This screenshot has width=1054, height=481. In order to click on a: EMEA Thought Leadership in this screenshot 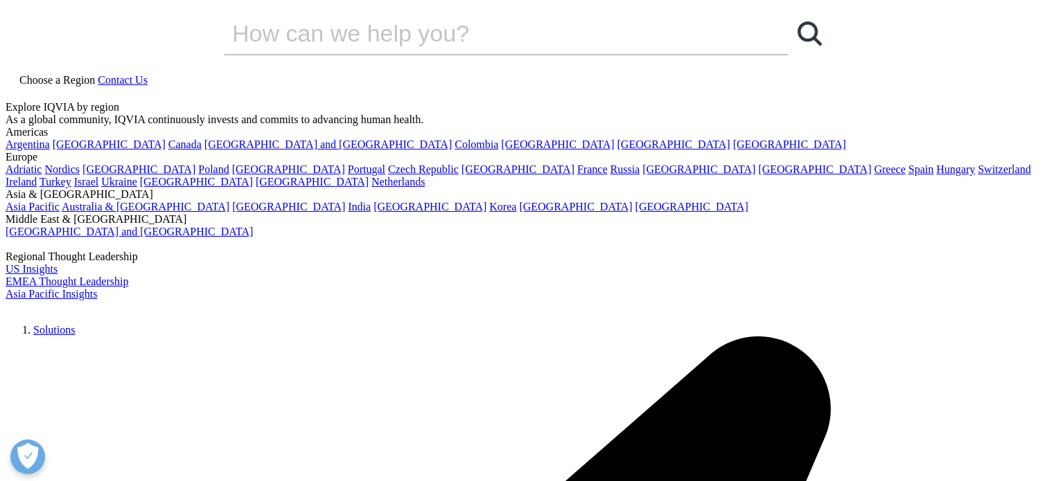, I will do `click(67, 281)`.